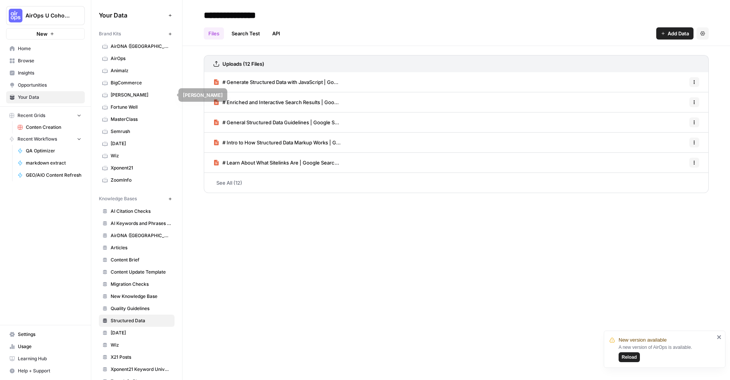 Image resolution: width=730 pixels, height=380 pixels. I want to click on span: # Generate Structured Data with JavaScript | Go..., so click(280, 82).